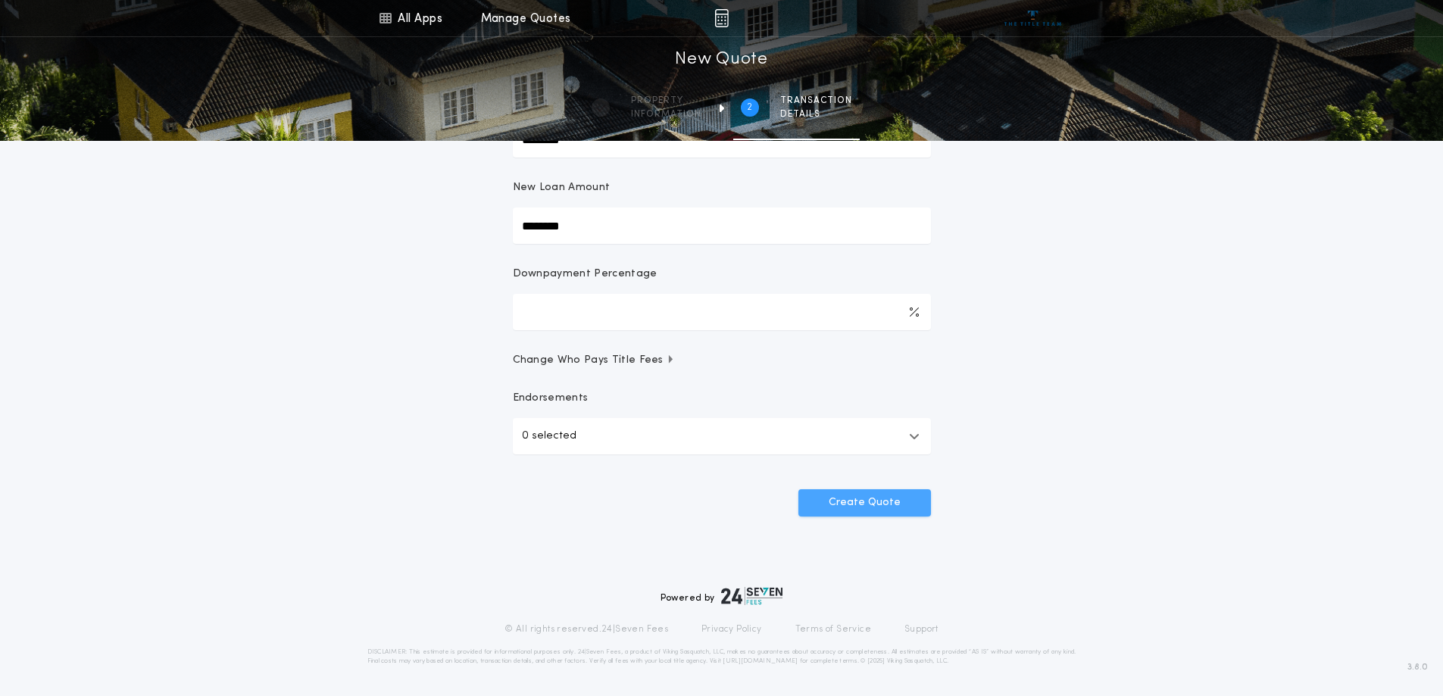 This screenshot has height=696, width=1443. Describe the element at coordinates (722, 398) in the screenshot. I see `p: Endorsements` at that location.